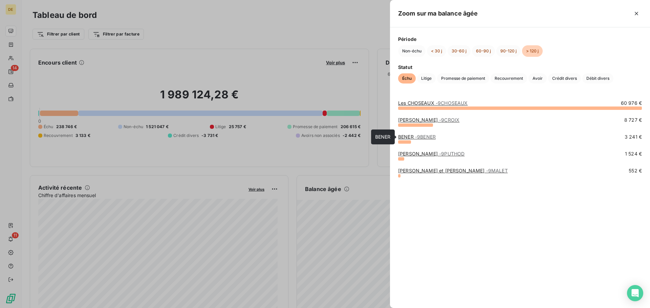 The width and height of the screenshot is (650, 308). What do you see at coordinates (407, 78) in the screenshot?
I see `button: Échu` at bounding box center [407, 78].